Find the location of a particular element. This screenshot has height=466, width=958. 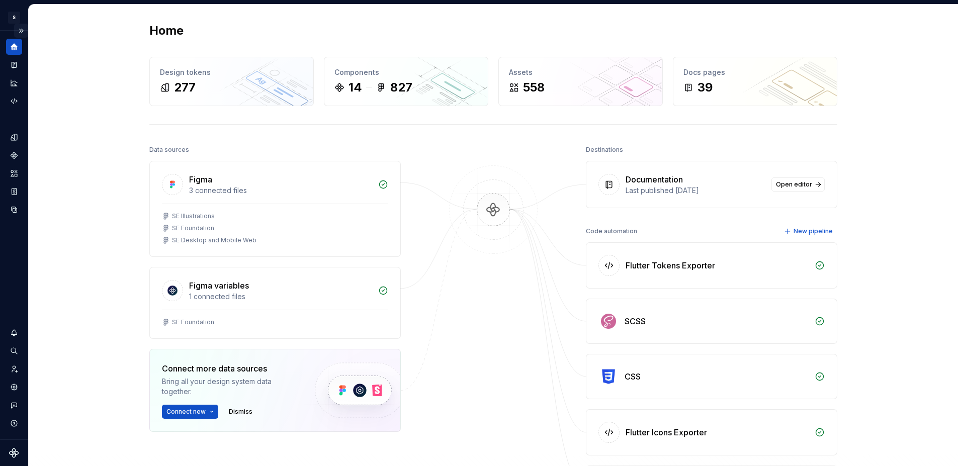

button: Contact support is located at coordinates (14, 405).